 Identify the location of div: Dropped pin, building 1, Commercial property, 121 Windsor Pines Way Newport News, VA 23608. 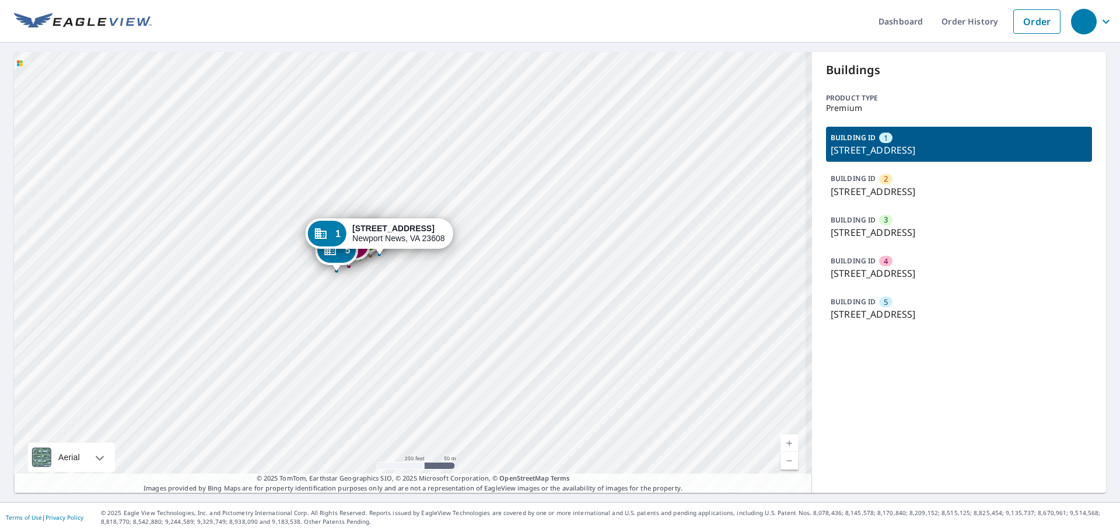
(379, 236).